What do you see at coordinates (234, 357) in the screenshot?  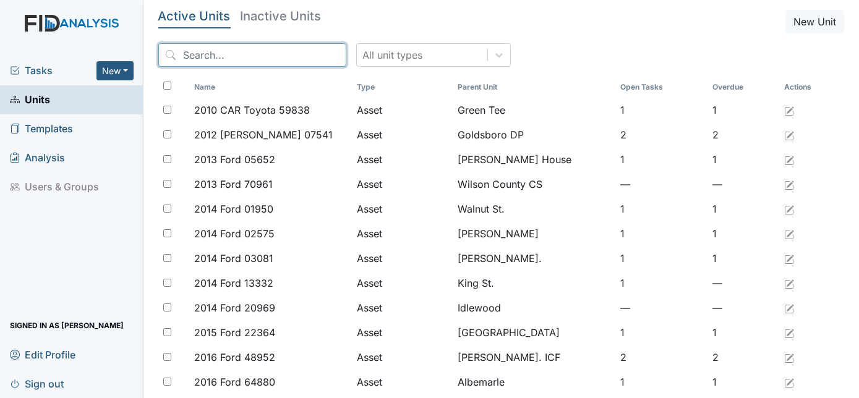 I see `span: 2016 Ford 48952` at bounding box center [234, 357].